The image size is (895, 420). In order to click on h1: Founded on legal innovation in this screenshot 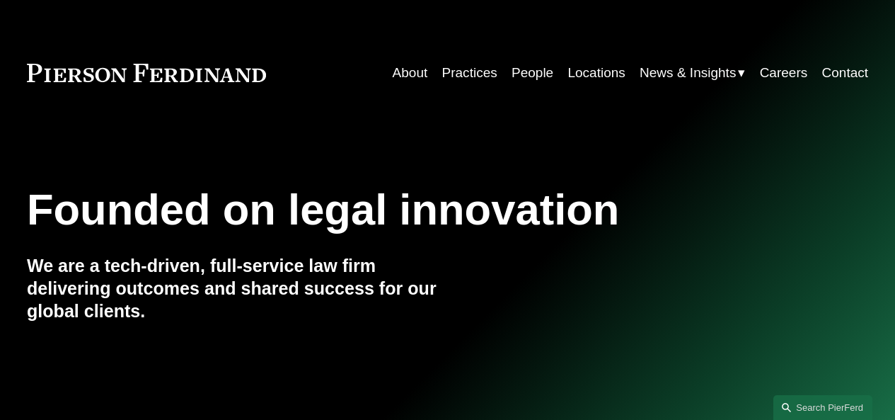, I will do `click(377, 209)`.